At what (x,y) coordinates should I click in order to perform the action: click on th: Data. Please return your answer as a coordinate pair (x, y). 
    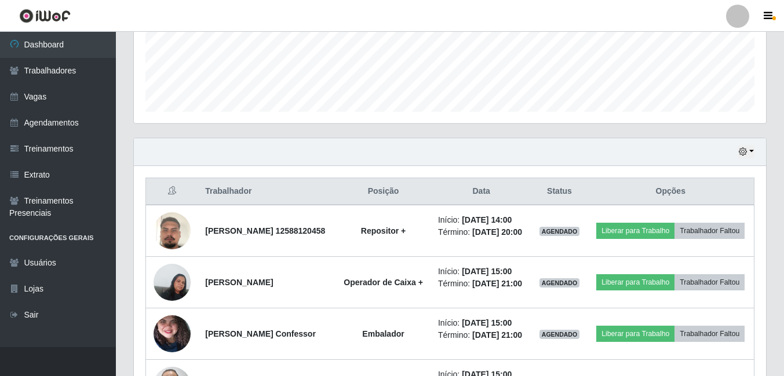
    Looking at the image, I should click on (481, 192).